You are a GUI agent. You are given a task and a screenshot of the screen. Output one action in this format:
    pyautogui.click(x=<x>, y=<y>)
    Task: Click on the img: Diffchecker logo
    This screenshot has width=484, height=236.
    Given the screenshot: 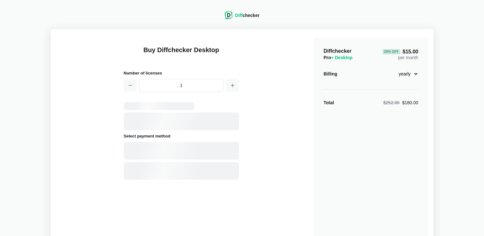 What is the action you would take?
    pyautogui.click(x=229, y=15)
    